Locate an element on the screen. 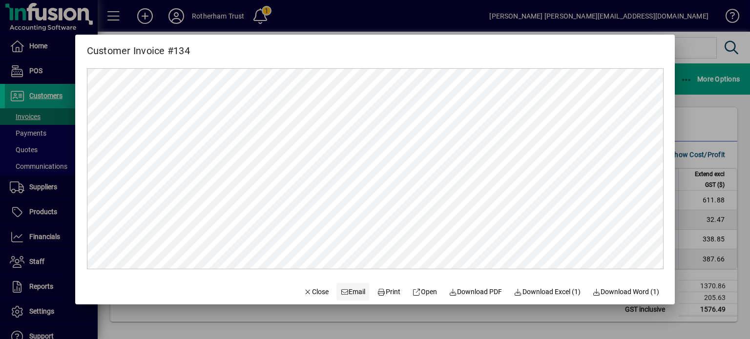  span: Download PDF is located at coordinates (476, 292).